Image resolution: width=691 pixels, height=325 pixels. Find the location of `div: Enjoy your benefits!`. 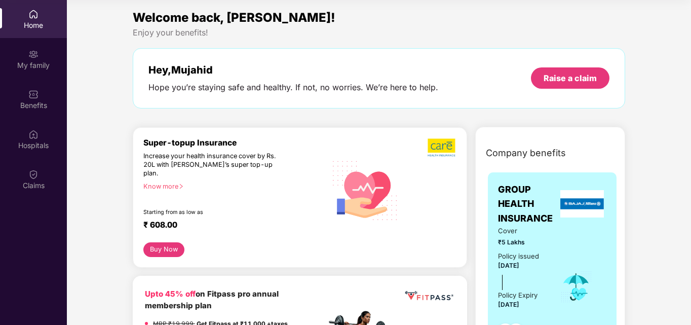

div: Enjoy your benefits! is located at coordinates (379, 32).